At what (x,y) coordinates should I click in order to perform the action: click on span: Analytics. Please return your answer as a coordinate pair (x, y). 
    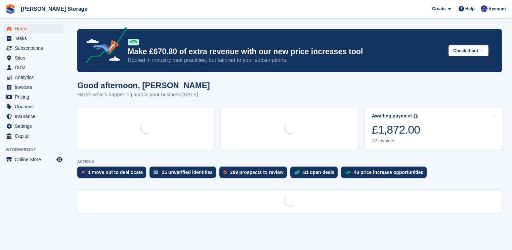
    Looking at the image, I should click on (35, 77).